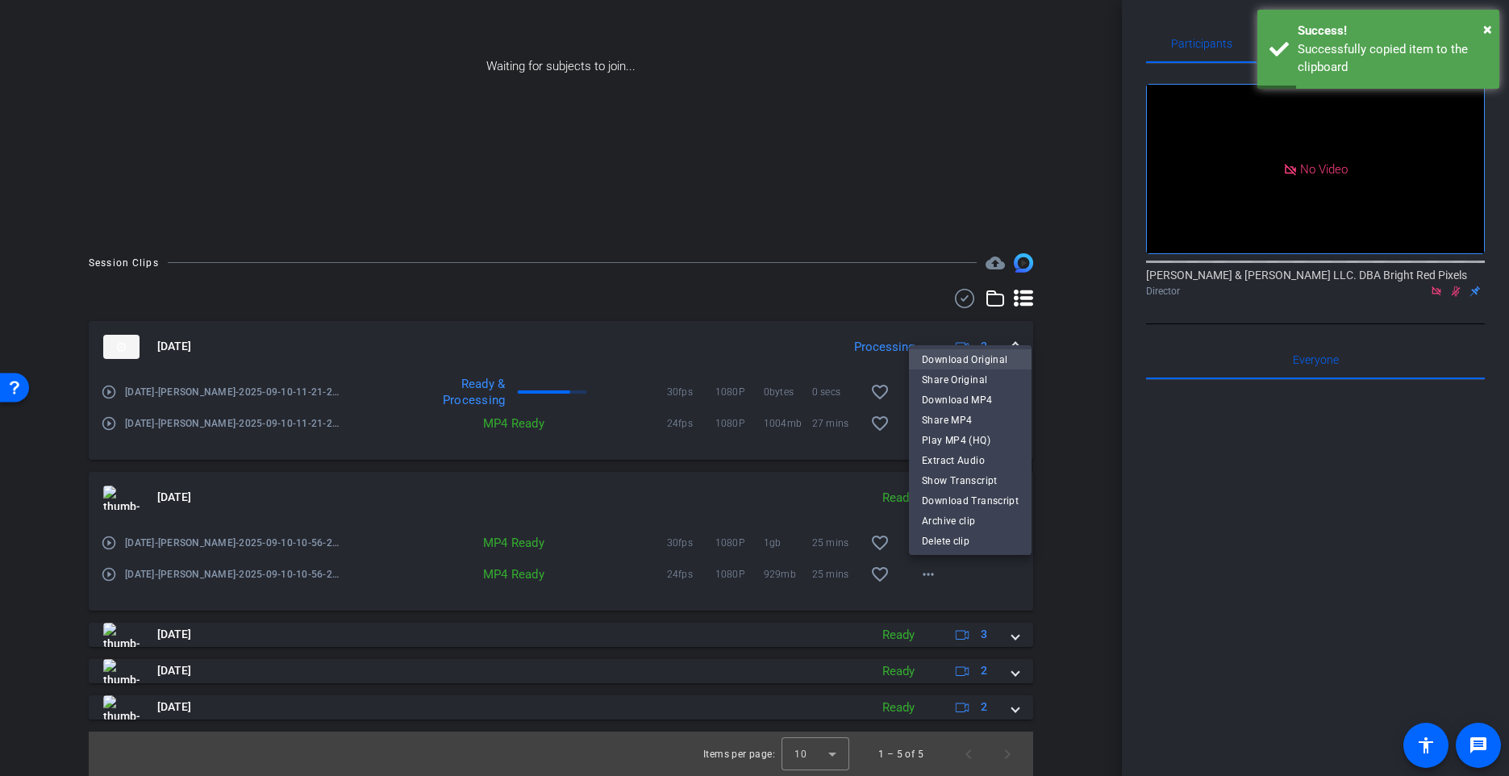 The width and height of the screenshot is (1509, 776). I want to click on span: Play MP4 (HQ), so click(970, 440).